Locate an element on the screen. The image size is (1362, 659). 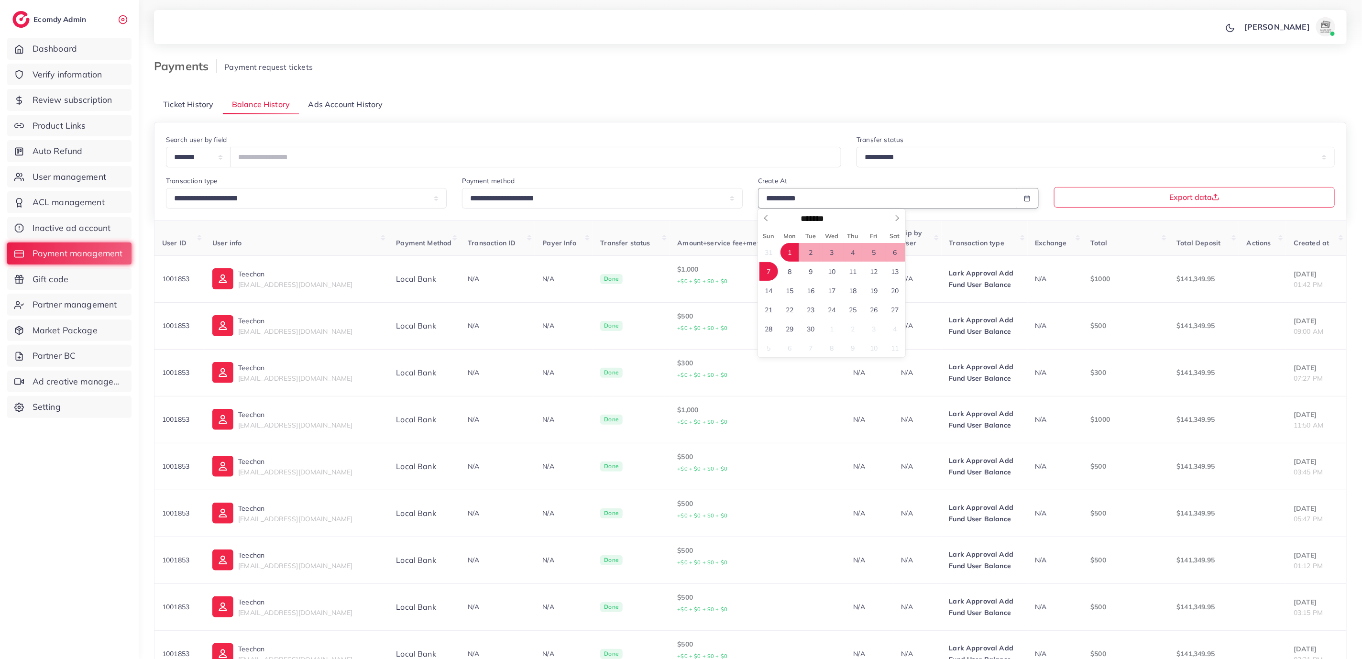
span: Fri is located at coordinates (874, 236).